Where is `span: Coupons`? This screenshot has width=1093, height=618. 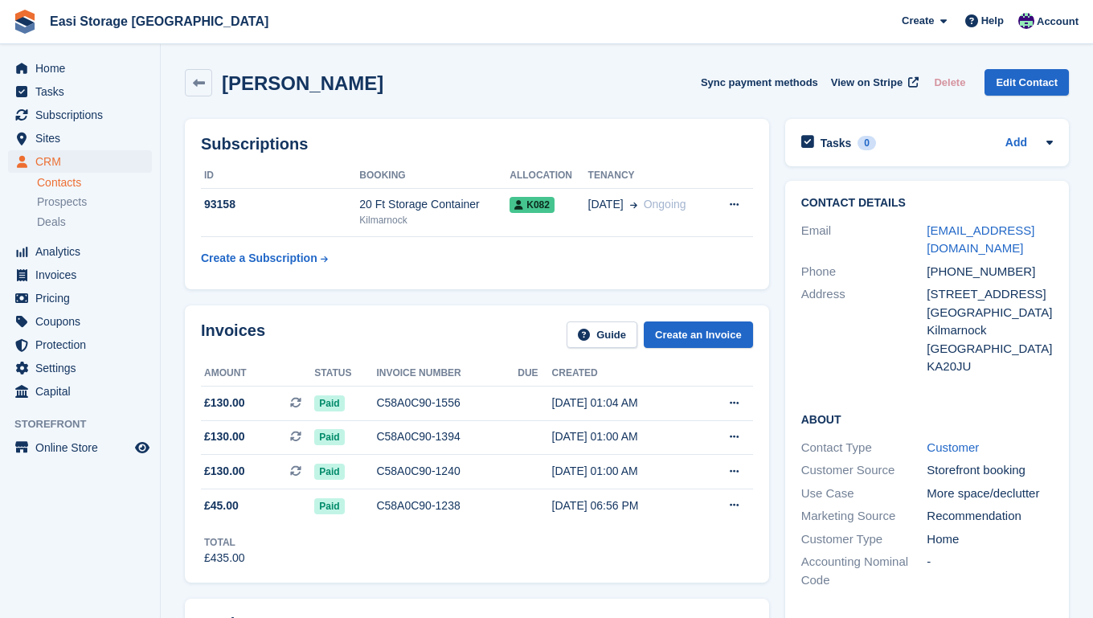 span: Coupons is located at coordinates (84, 322).